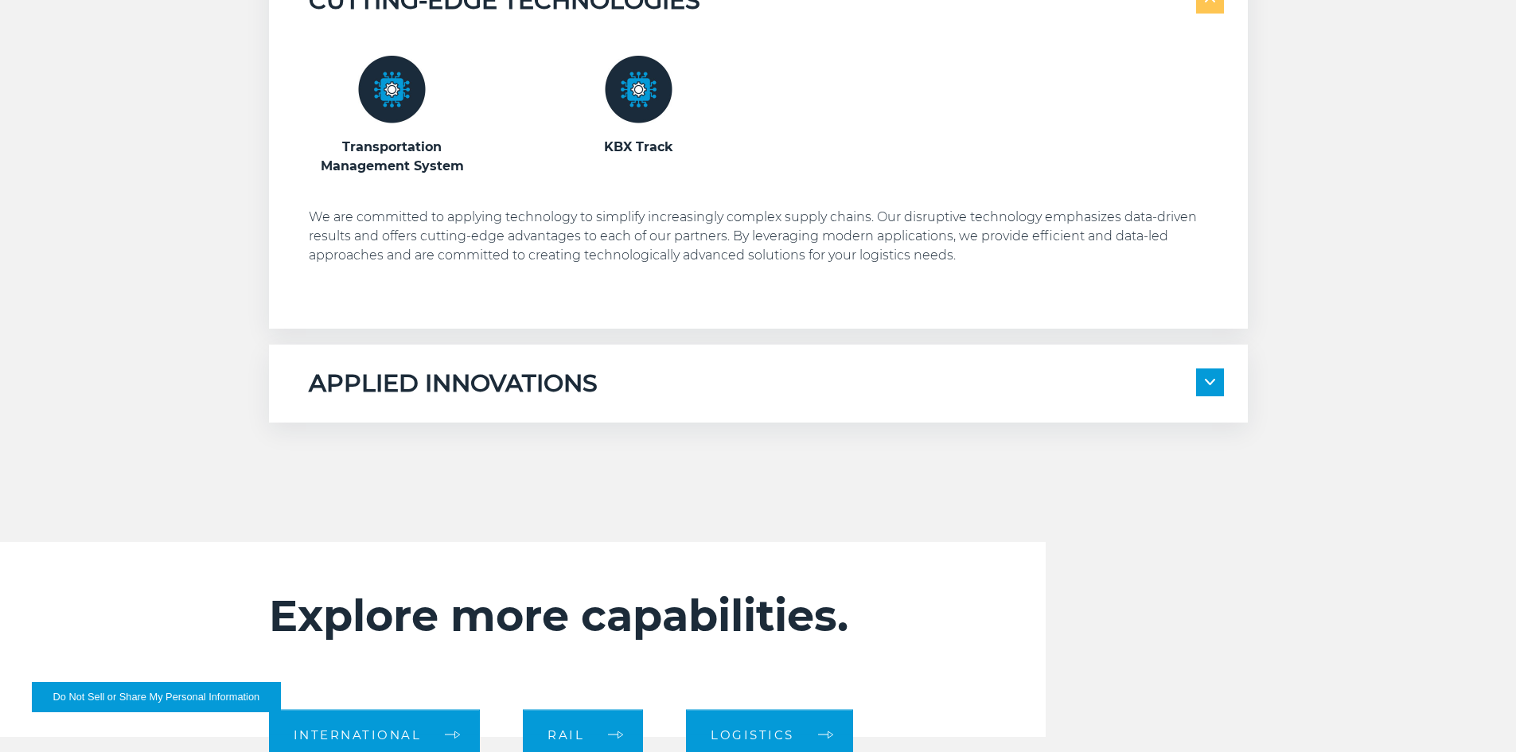 The image size is (1516, 752). Describe the element at coordinates (453, 384) in the screenshot. I see `h5: APPLIED INNOVATIONS` at that location.